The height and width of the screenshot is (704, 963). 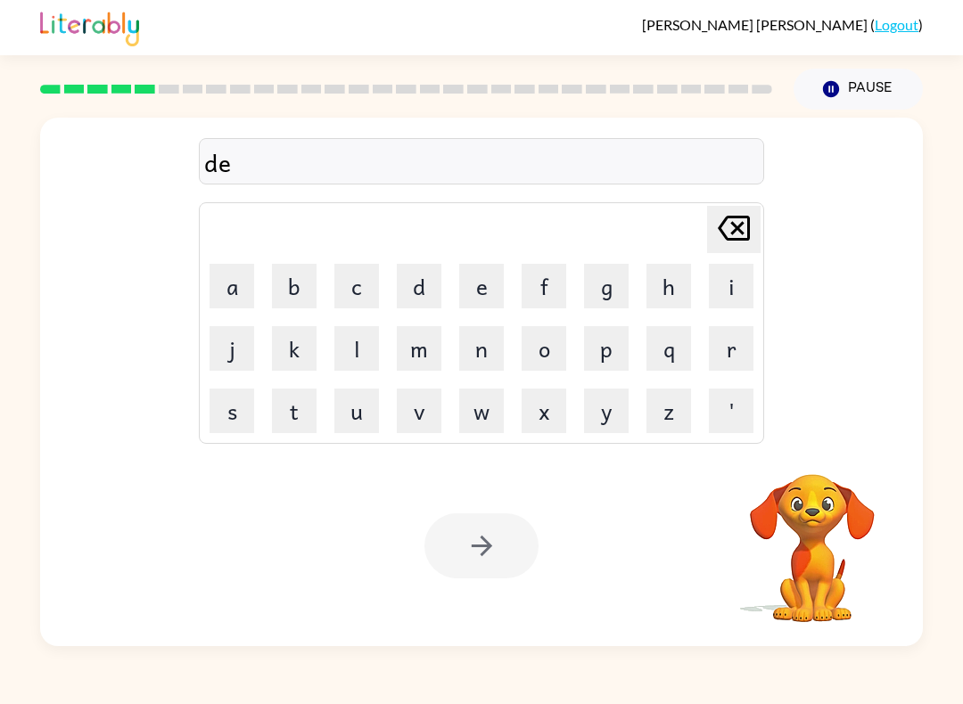 What do you see at coordinates (357, 286) in the screenshot?
I see `button: c` at bounding box center [357, 286].